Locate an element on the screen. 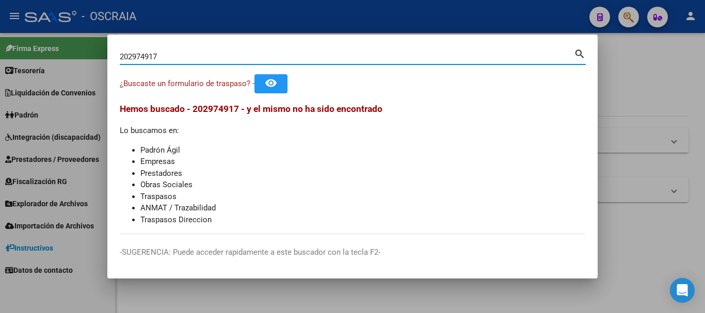 This screenshot has width=705, height=313. div: Lo buscamos en: is located at coordinates (352, 164).